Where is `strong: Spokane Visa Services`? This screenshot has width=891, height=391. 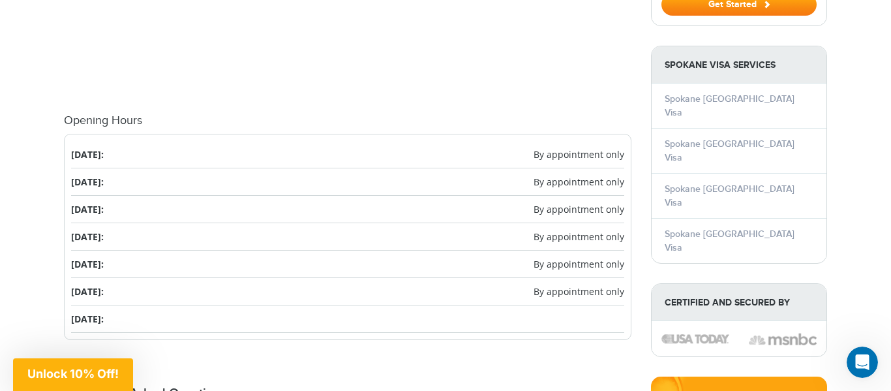 strong: Spokane Visa Services is located at coordinates (739, 65).